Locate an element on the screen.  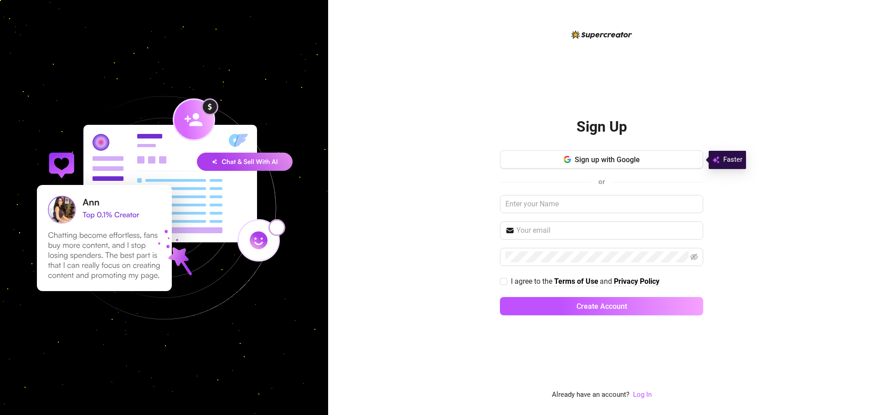
span: I agree to the is located at coordinates (532, 281).